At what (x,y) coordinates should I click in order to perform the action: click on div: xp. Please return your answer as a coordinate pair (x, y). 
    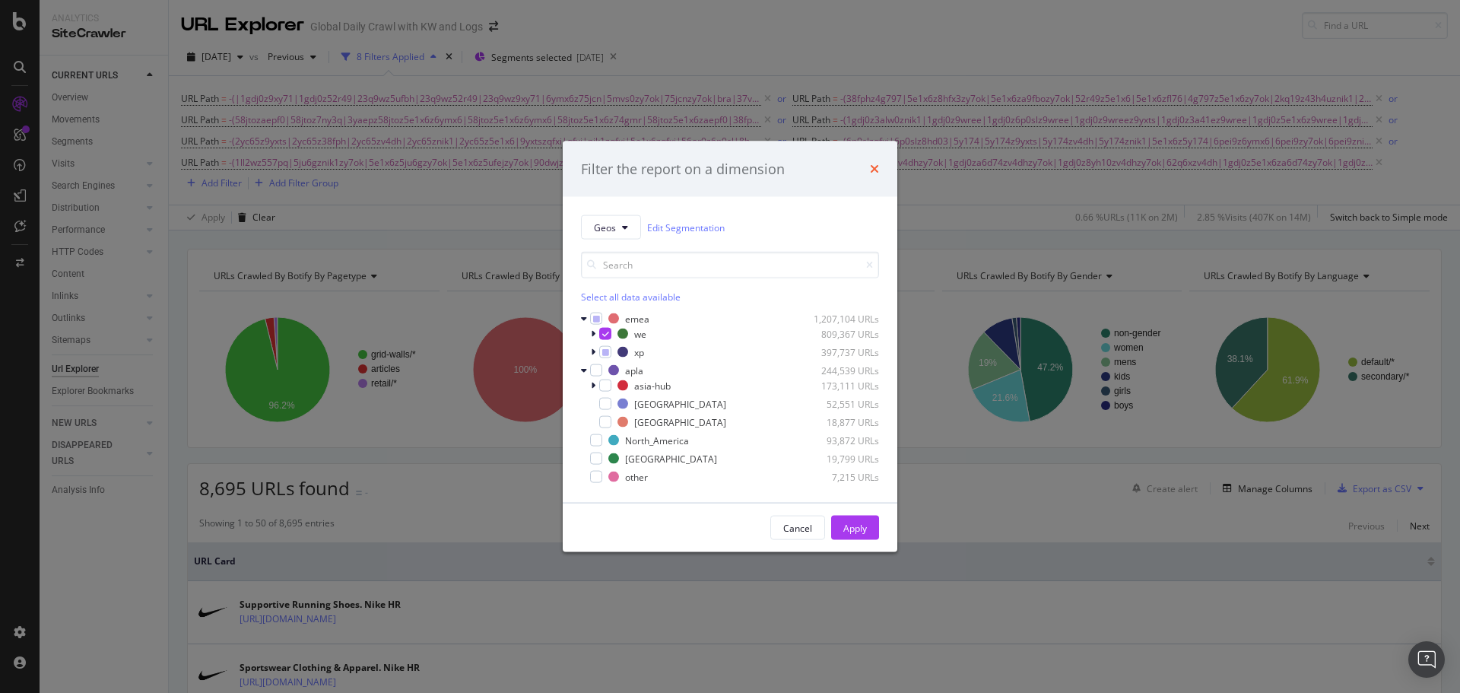
    Looking at the image, I should click on (639, 351).